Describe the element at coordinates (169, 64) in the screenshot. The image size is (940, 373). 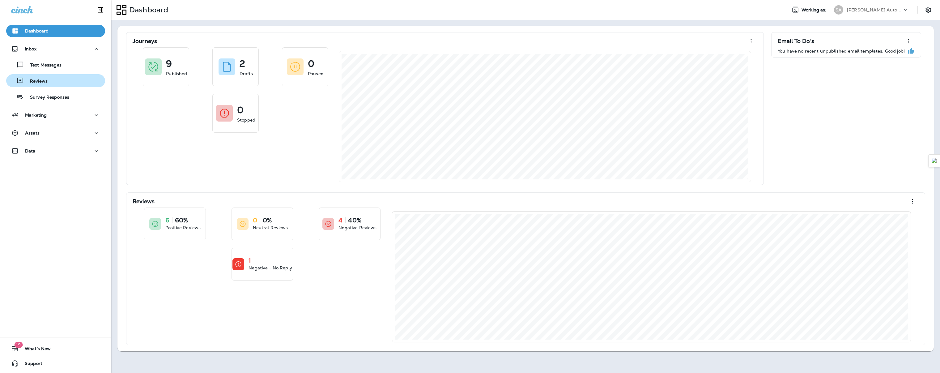
I see `p: 9` at that location.